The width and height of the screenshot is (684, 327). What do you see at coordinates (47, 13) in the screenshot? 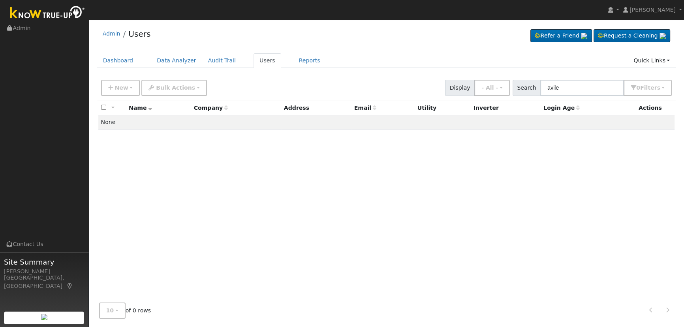
I see `img: Know True-Up` at bounding box center [47, 13].